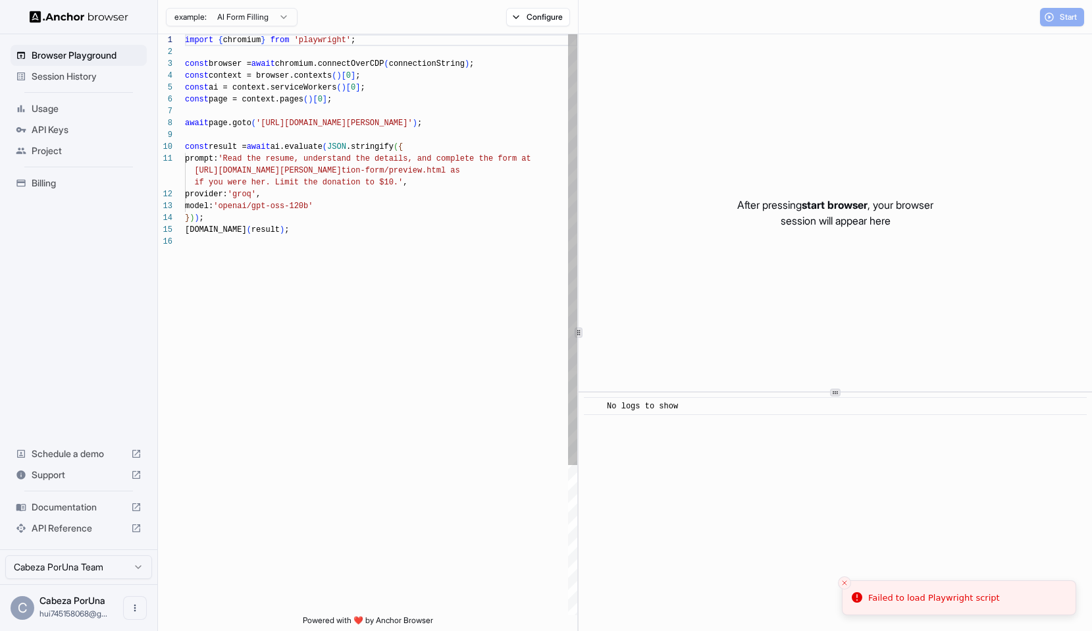  What do you see at coordinates (165, 64) in the screenshot?
I see `div: 3` at bounding box center [165, 64].